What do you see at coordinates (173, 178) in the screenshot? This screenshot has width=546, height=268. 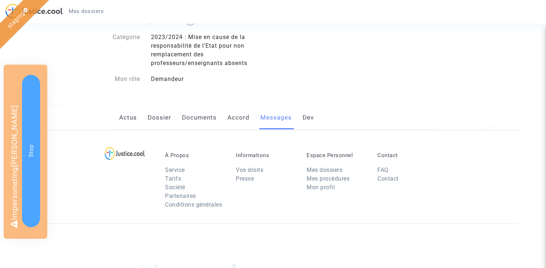 I see `a: Tarifs` at bounding box center [173, 178].